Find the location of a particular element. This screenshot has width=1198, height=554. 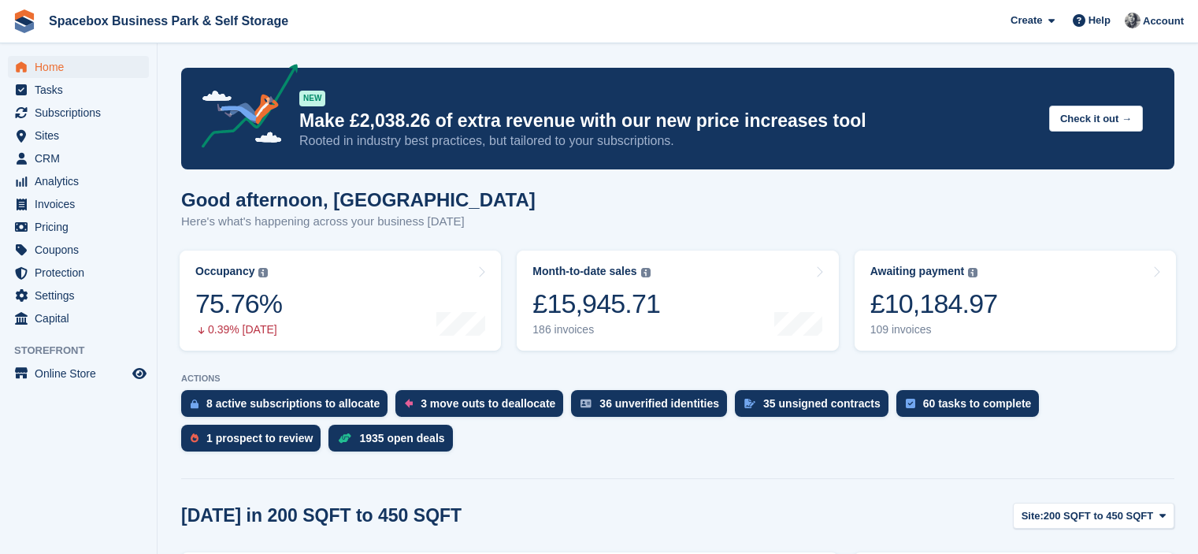

div: 1 prospect to review is located at coordinates (259, 438).